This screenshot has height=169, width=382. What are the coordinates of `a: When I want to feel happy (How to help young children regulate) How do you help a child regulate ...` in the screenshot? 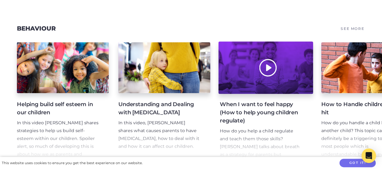 It's located at (265, 100).